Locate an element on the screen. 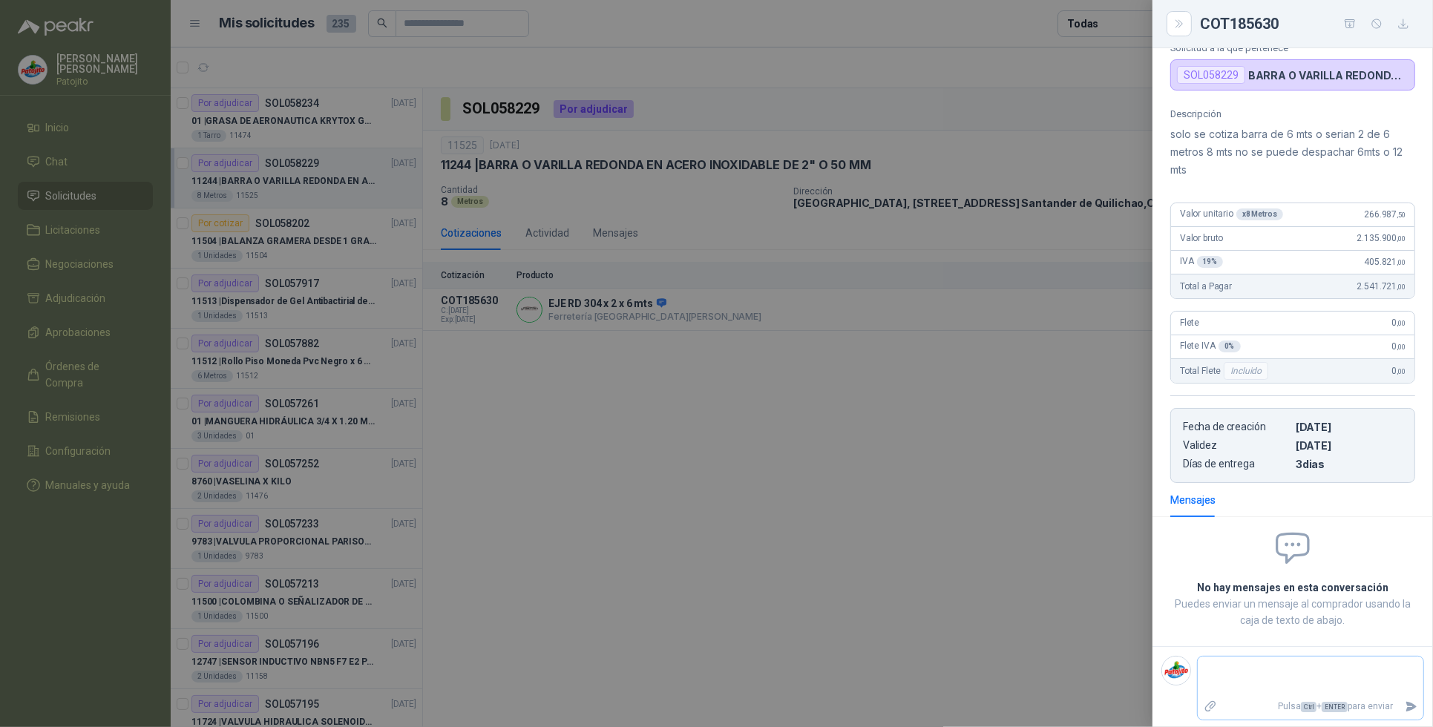  span: Total Flete is located at coordinates (1226, 371).